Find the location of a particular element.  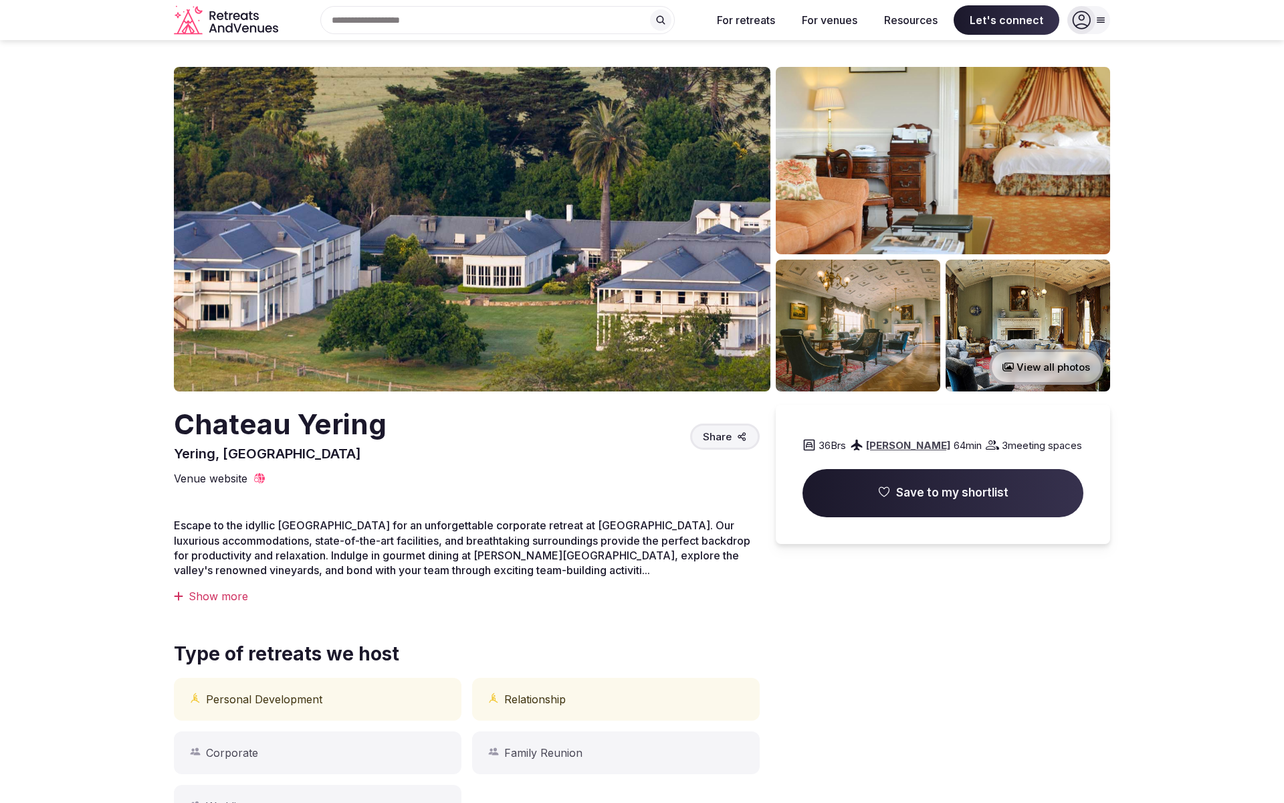

button: Share is located at coordinates (725, 436).